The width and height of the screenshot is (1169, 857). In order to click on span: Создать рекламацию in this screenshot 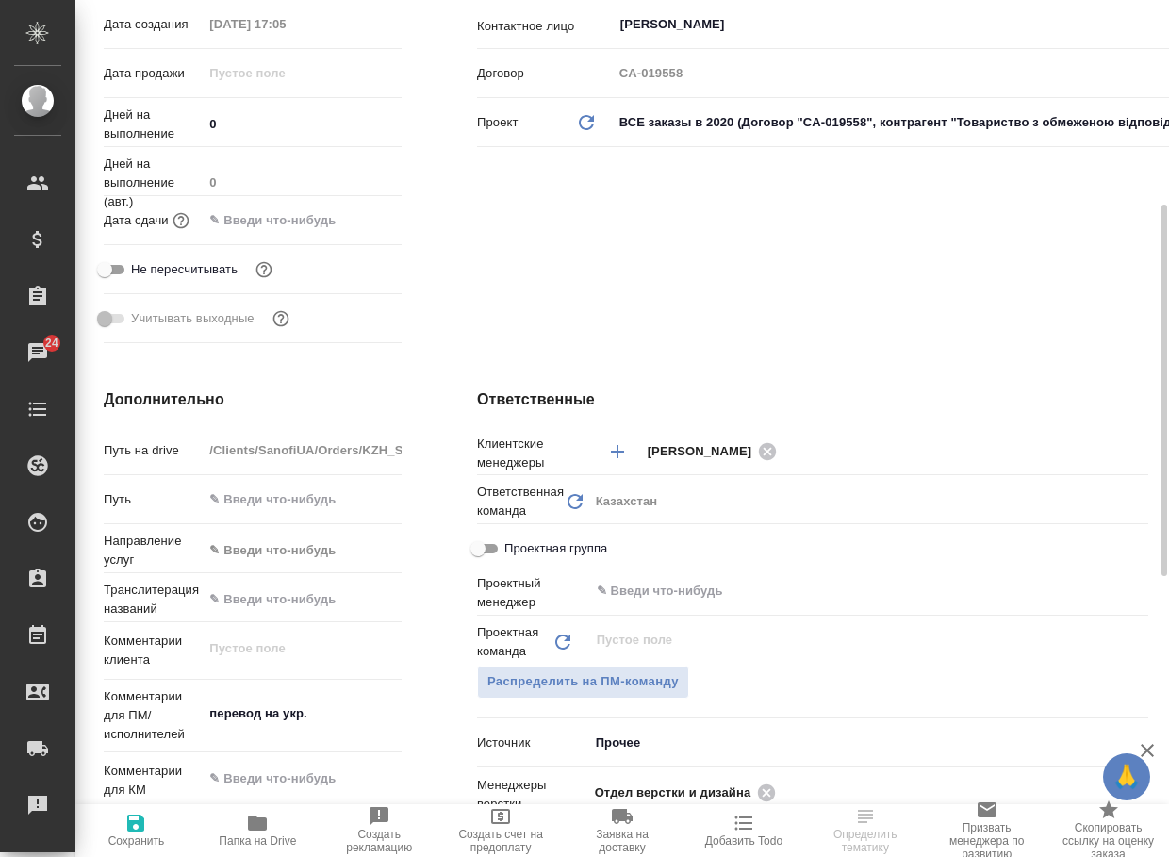, I will do `click(379, 841)`.